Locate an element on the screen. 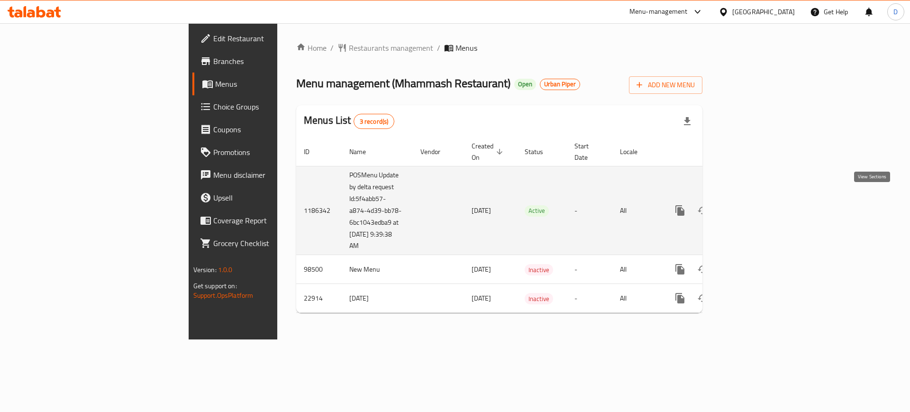 This screenshot has width=910, height=412. span: 1.0.0 is located at coordinates (225, 270).